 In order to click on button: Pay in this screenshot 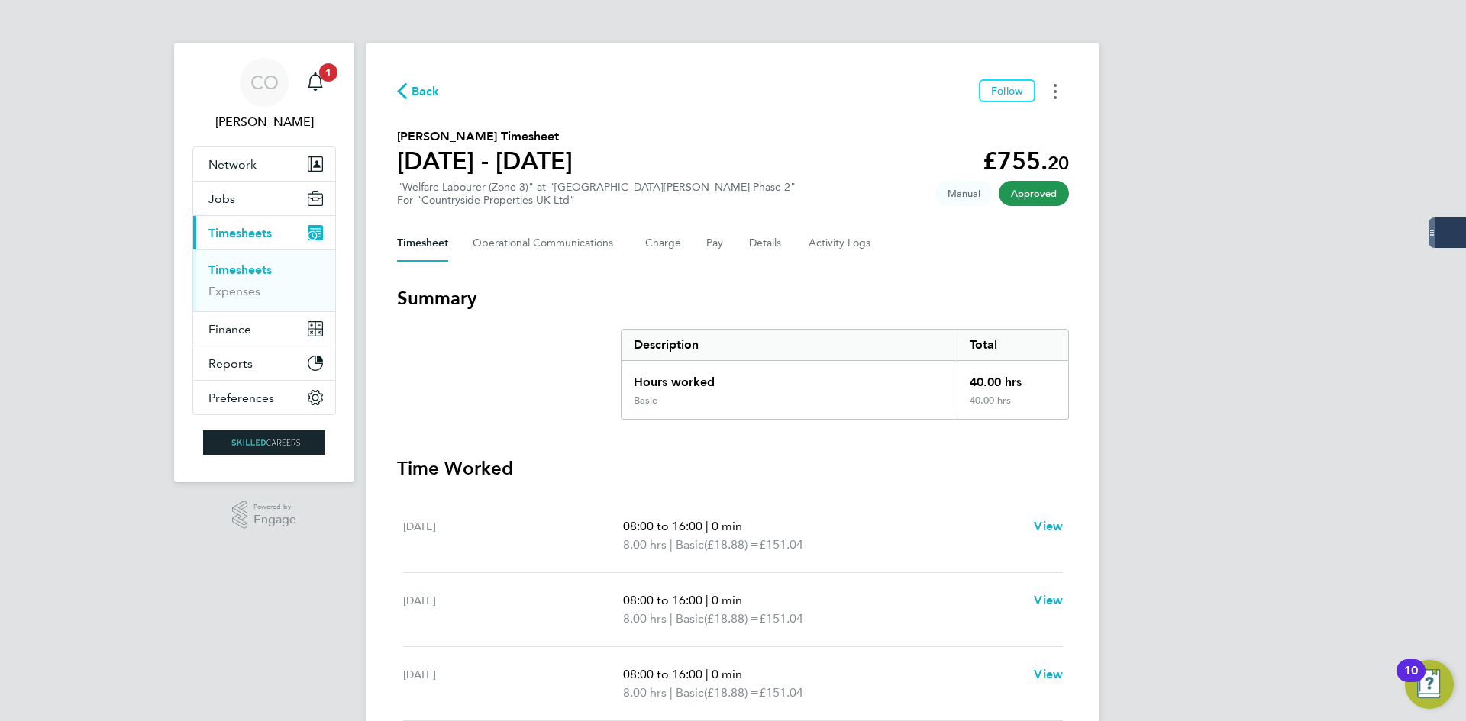, I will do `click(715, 244)`.